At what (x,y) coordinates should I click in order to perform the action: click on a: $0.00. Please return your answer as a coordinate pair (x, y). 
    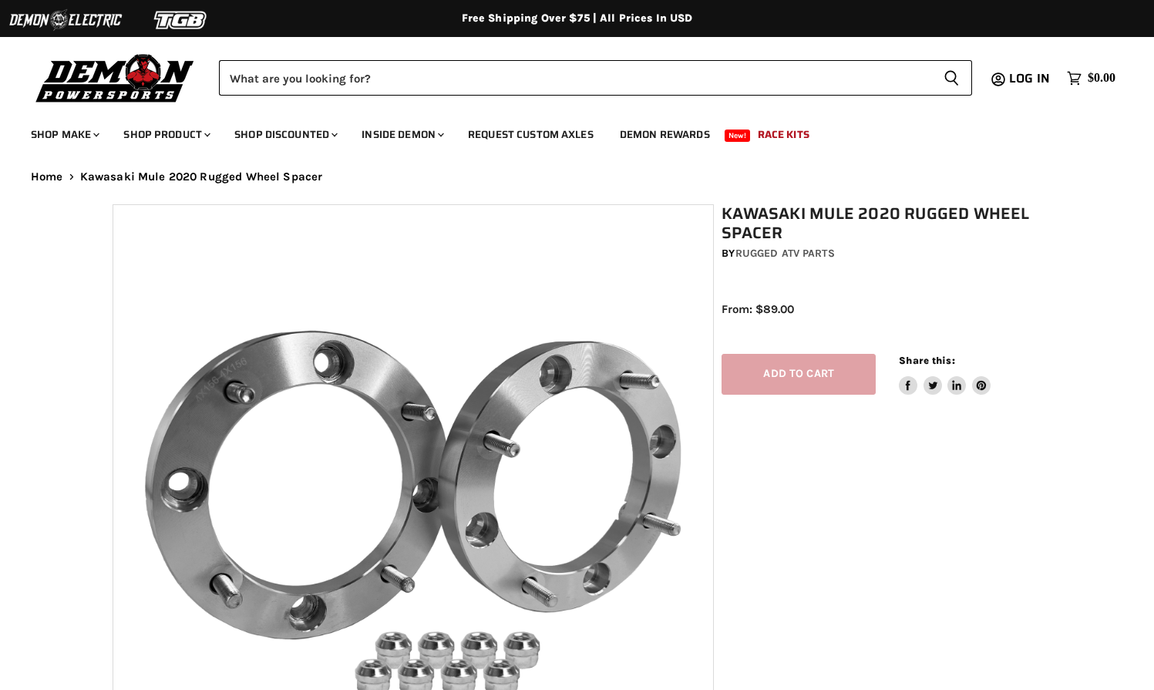
    Looking at the image, I should click on (1090, 78).